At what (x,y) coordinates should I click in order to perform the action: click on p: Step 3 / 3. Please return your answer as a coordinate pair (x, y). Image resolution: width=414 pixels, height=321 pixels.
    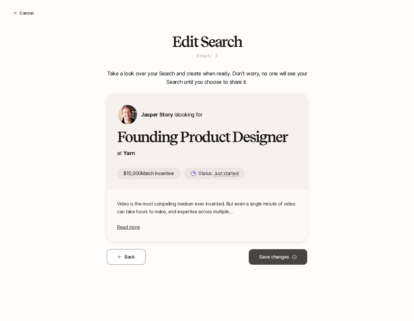
    Looking at the image, I should click on (207, 56).